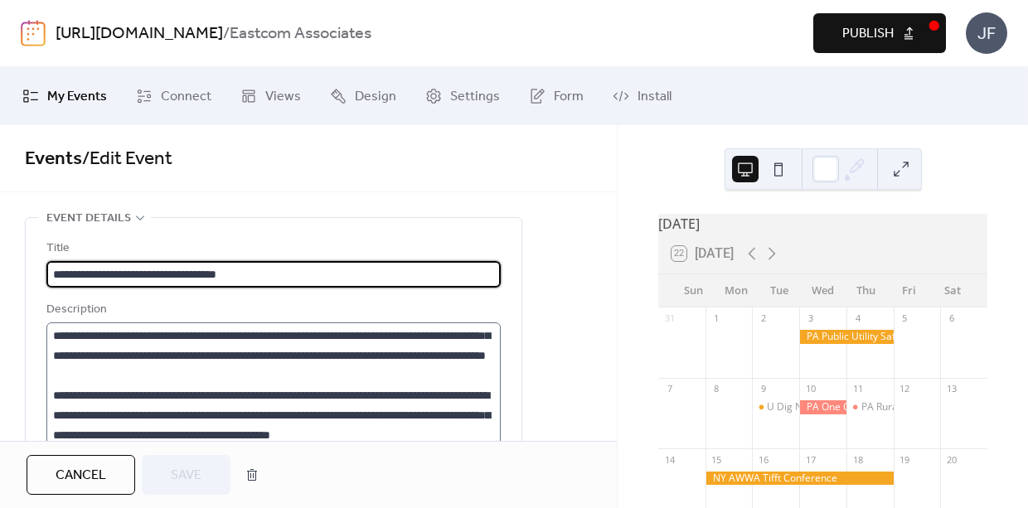 The width and height of the screenshot is (1028, 508). Describe the element at coordinates (866, 291) in the screenshot. I see `div: Thu` at that location.